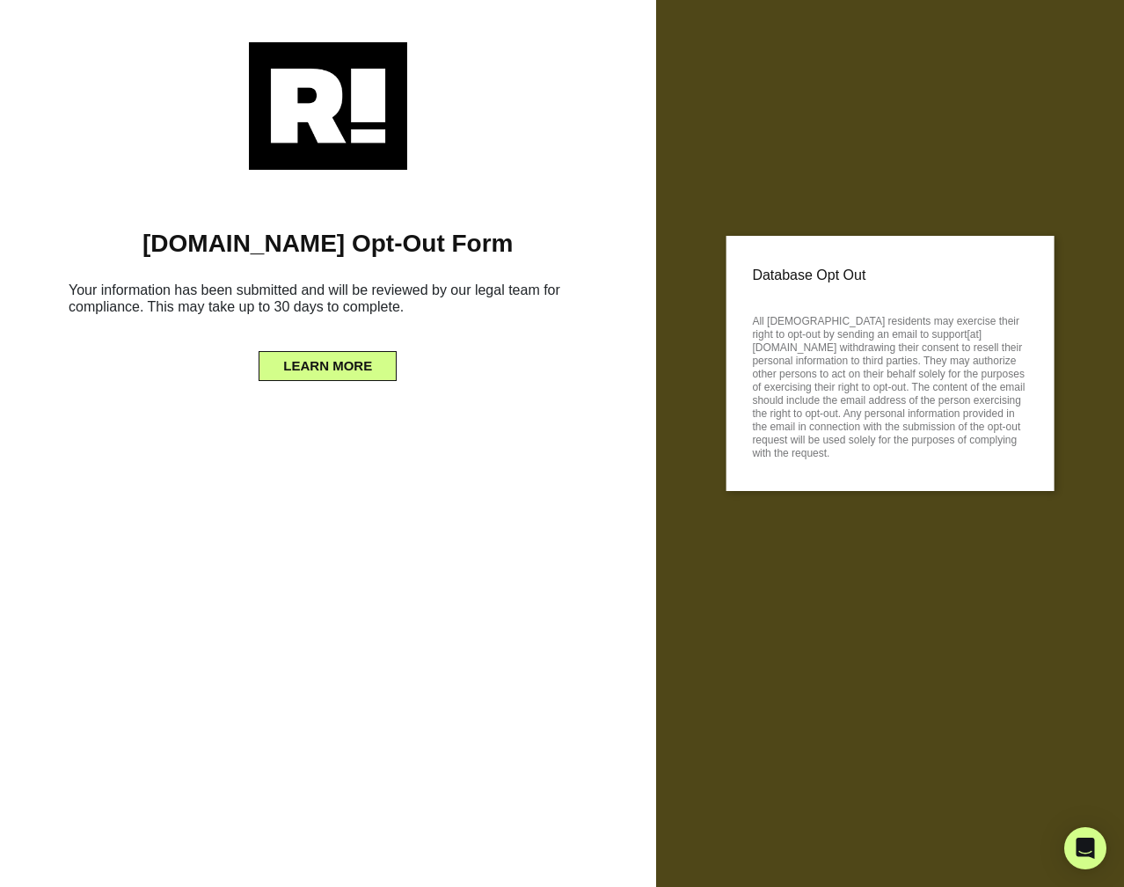 This screenshot has width=1124, height=887. I want to click on button: LEARN MORE, so click(327, 366).